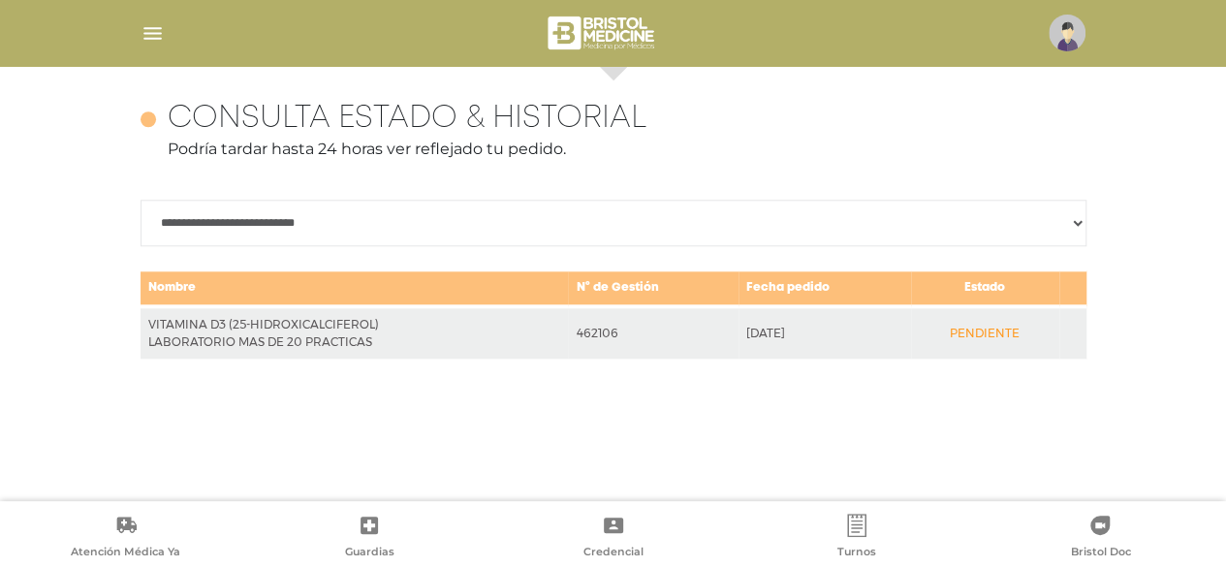  What do you see at coordinates (653, 332) in the screenshot?
I see `td: 462106` at bounding box center [653, 332].